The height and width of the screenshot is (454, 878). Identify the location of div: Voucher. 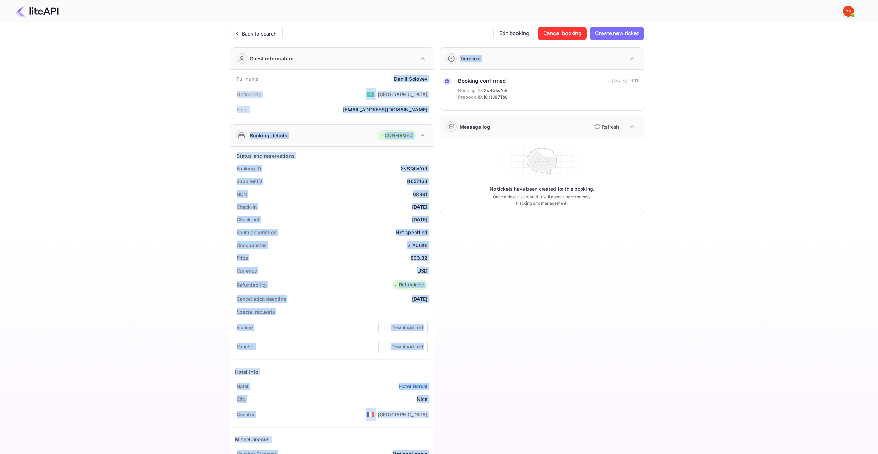
(246, 346).